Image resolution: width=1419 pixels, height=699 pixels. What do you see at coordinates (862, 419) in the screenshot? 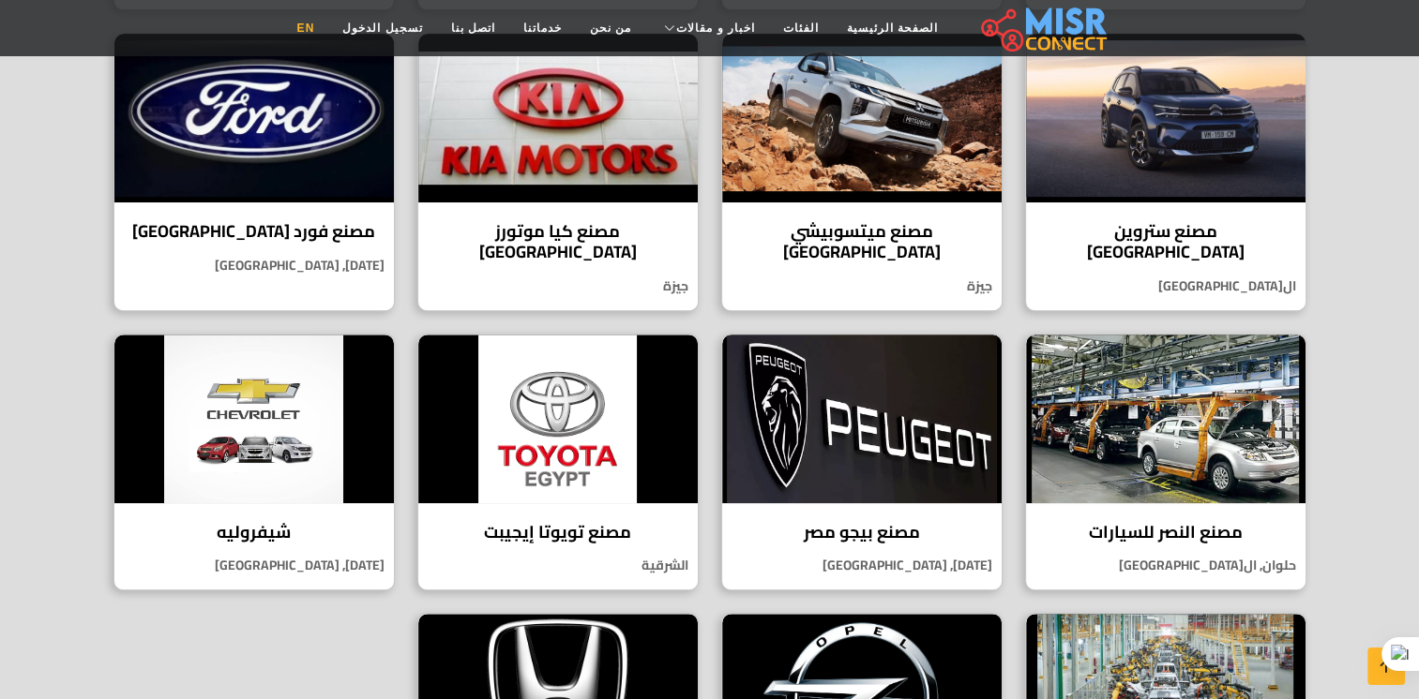
I see `img: مصنع بيجو مصر` at bounding box center [862, 419].